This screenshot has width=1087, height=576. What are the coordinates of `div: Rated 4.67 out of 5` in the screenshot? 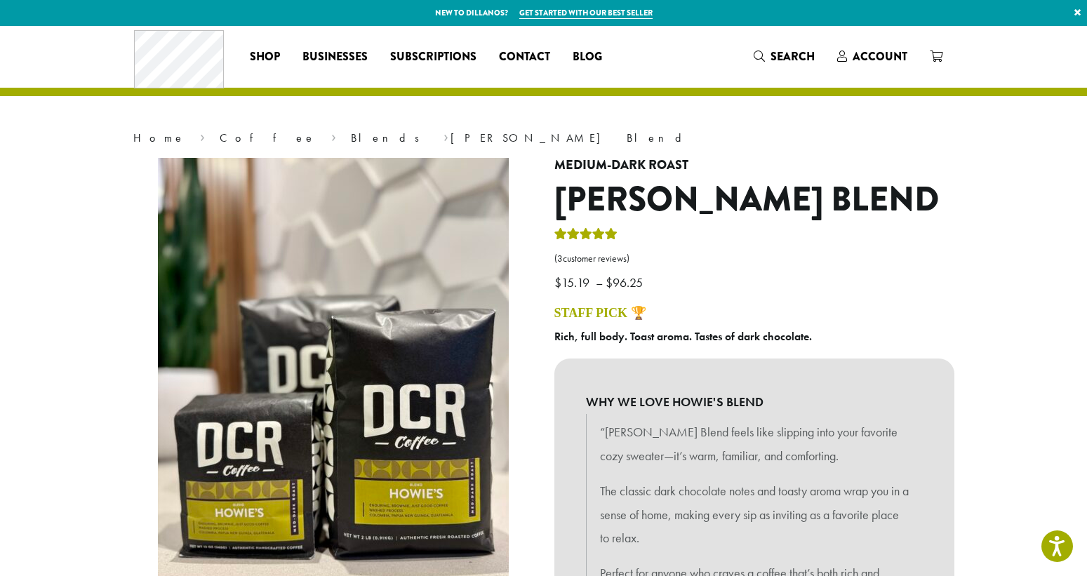 It's located at (586, 237).